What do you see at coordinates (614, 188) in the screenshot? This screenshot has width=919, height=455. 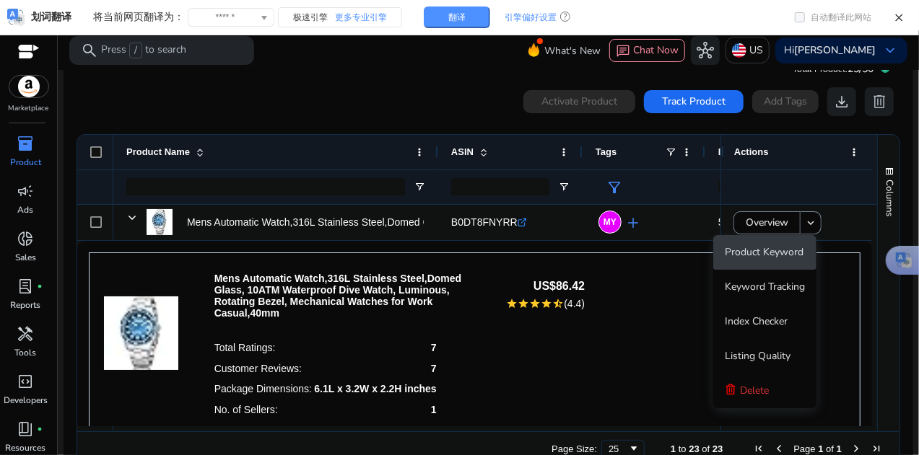 I see `span: filter_alt` at bounding box center [614, 188].